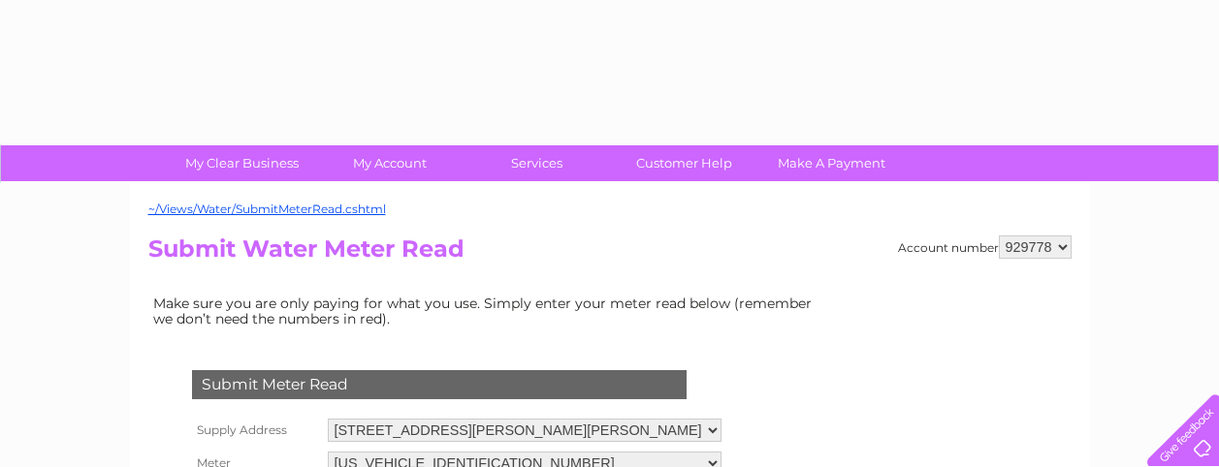 The image size is (1219, 467). What do you see at coordinates (536, 163) in the screenshot?
I see `a: Services` at bounding box center [536, 163].